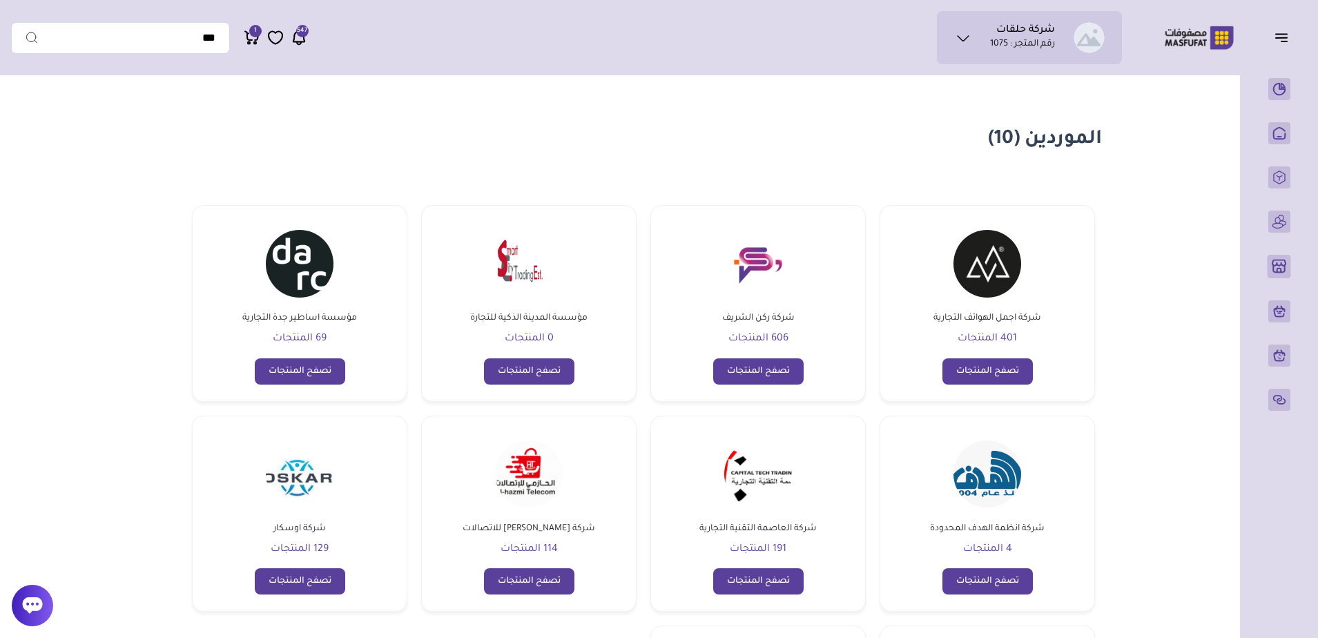  I want to click on img: مؤسسة المدينة الذكية للتجارة, so click(529, 264).